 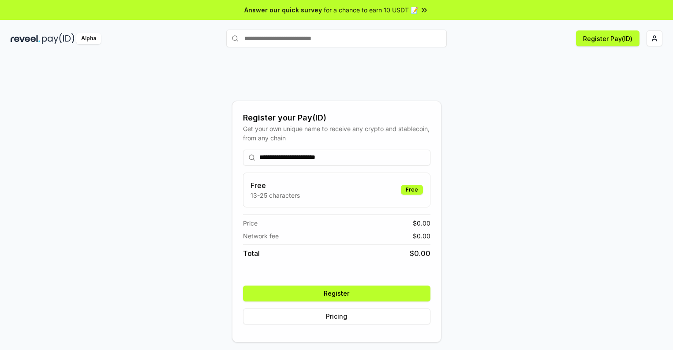 I want to click on img: pay_id, so click(x=58, y=38).